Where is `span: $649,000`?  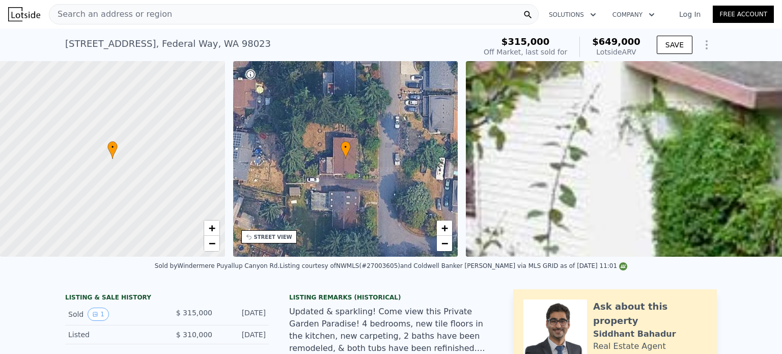
span: $649,000 is located at coordinates (616, 41).